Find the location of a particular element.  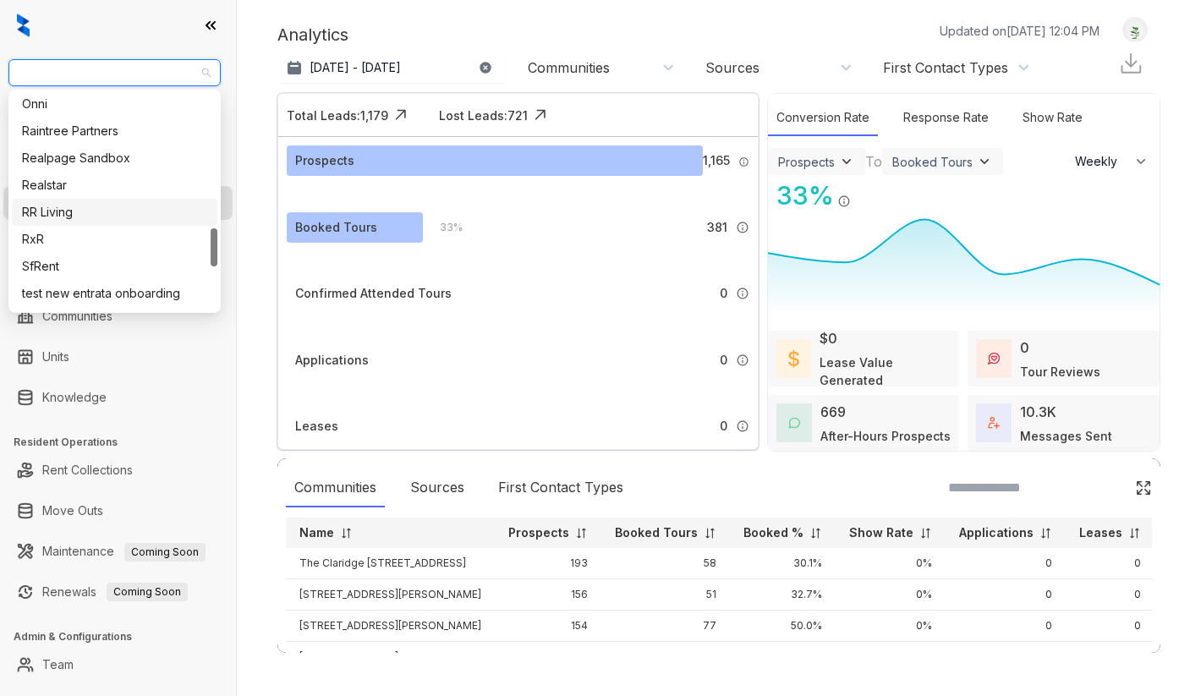

img: TourReviews is located at coordinates (994, 359).